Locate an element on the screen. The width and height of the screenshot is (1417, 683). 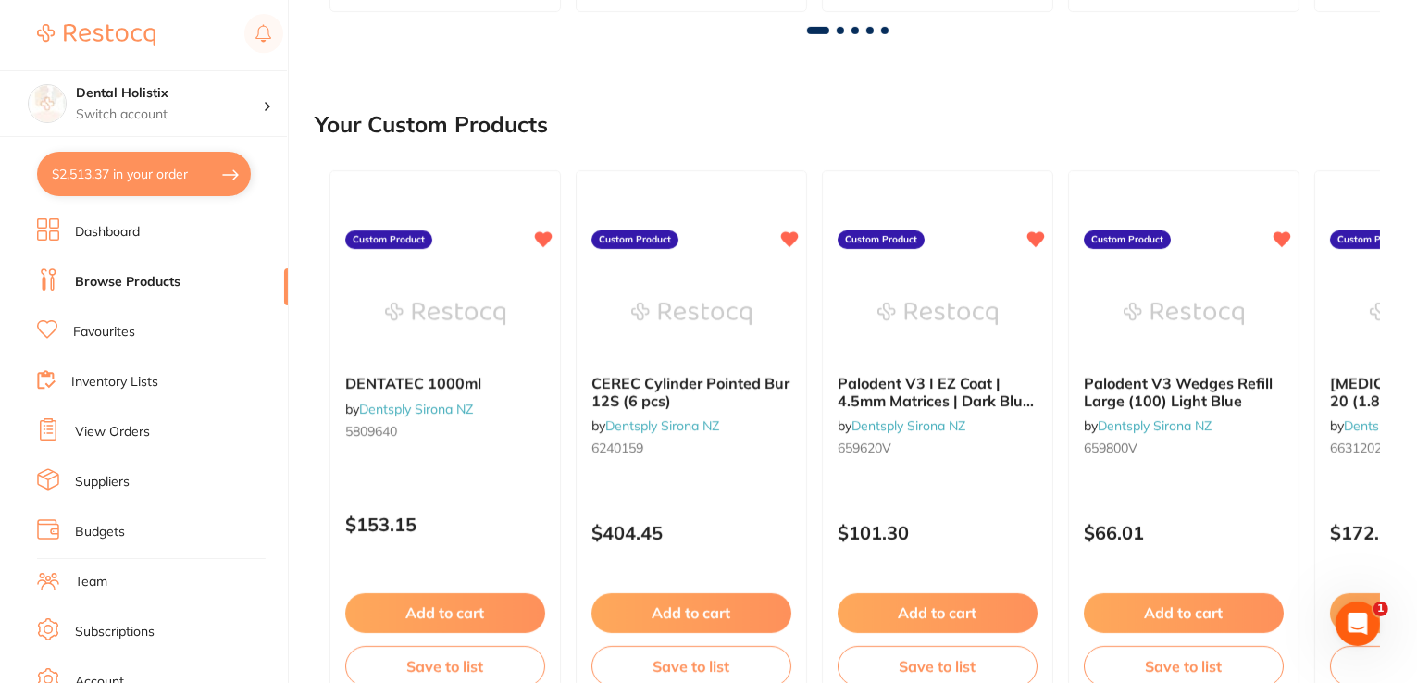
a: Browse Products is located at coordinates (128, 282).